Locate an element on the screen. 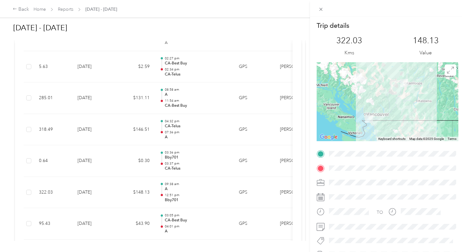 The image size is (465, 252). span: Map data ©2025 Google is located at coordinates (426, 139).